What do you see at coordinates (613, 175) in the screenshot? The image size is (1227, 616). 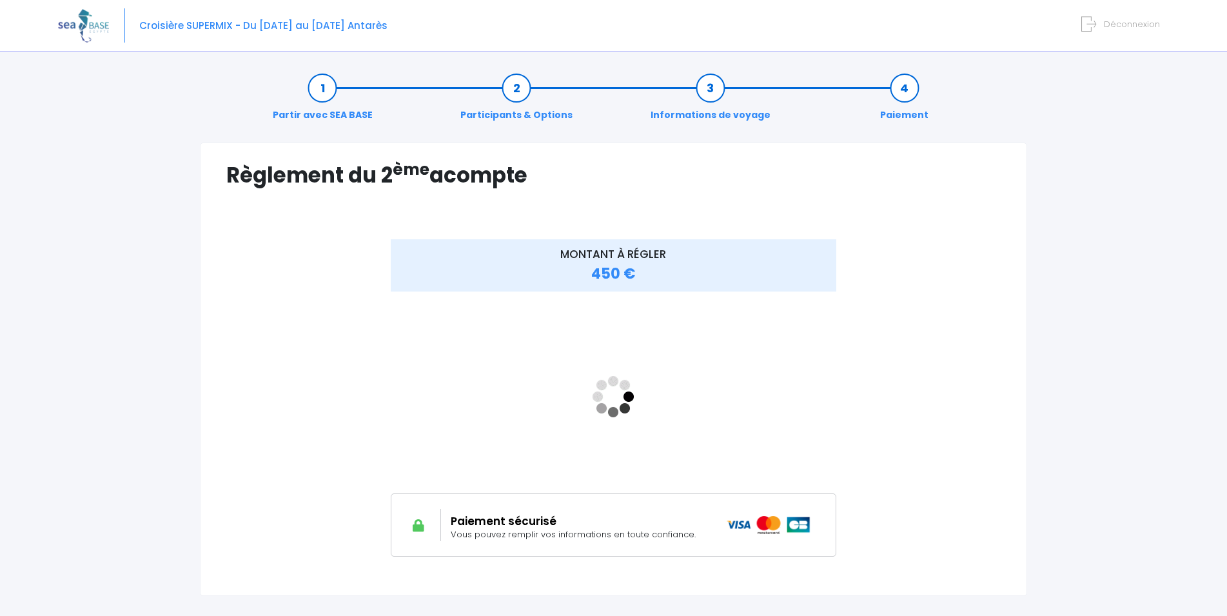 I see `h1: Règlement du 2 acompte` at bounding box center [613, 175].